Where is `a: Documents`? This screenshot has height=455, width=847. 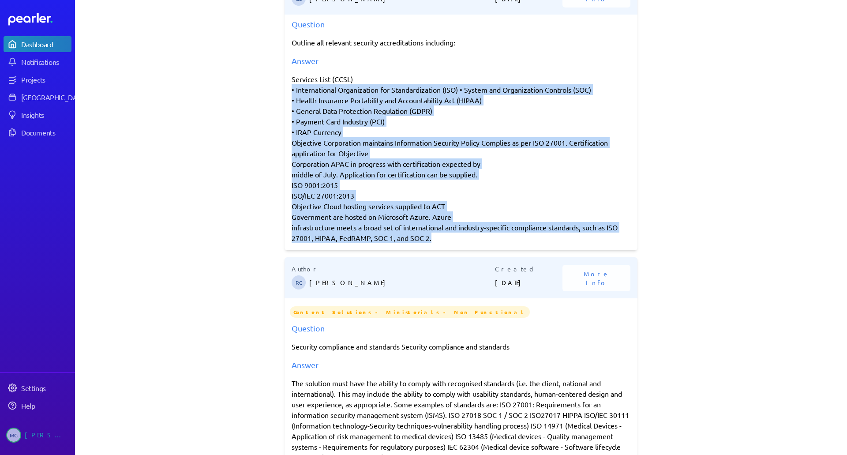
a: Documents is located at coordinates (38, 132).